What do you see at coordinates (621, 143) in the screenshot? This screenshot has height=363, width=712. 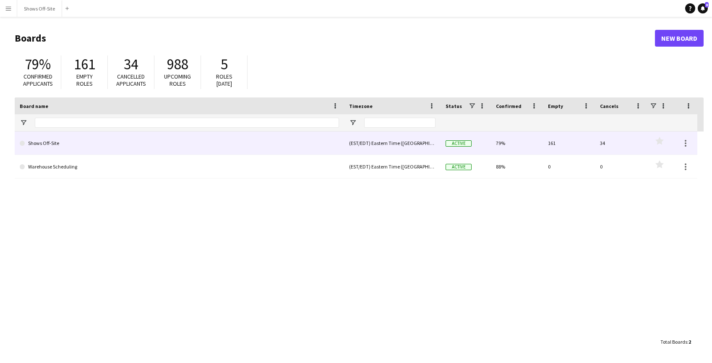 I see `div: 34` at bounding box center [621, 143].